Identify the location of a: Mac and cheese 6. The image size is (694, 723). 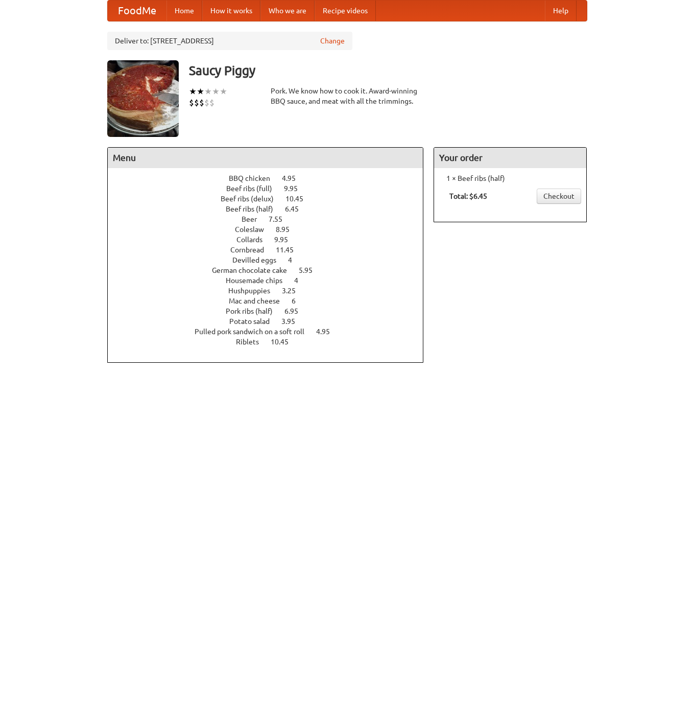
(272, 301).